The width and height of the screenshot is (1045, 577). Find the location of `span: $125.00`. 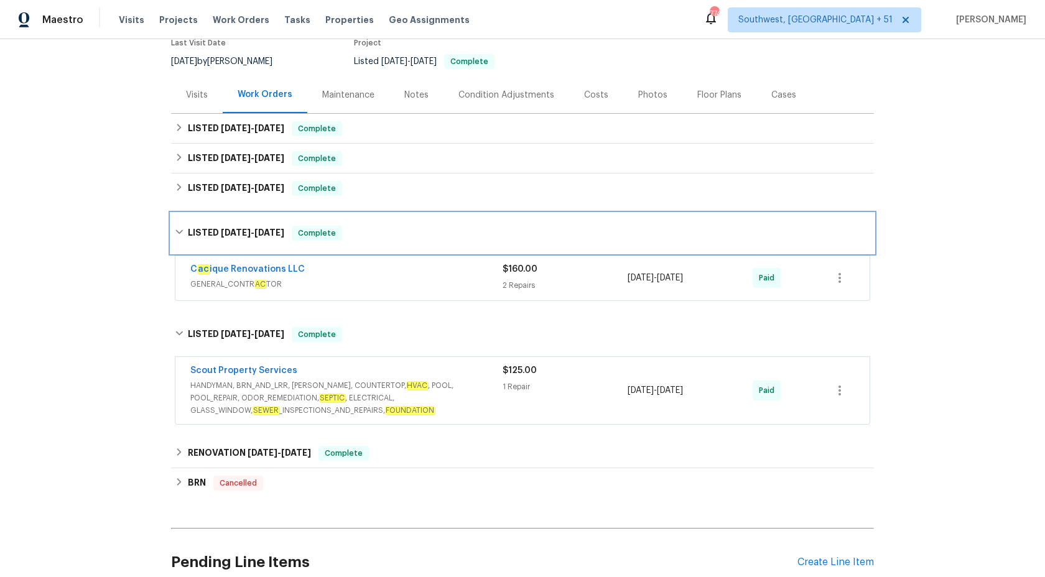

span: $125.00 is located at coordinates (519, 371).